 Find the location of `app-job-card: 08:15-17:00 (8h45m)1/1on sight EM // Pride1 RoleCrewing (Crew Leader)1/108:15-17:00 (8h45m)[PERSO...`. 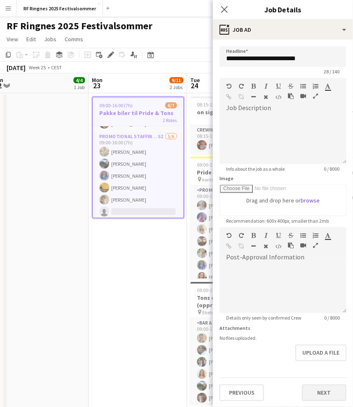

app-job-card: 08:15-17:00 (8h45m)1/1on sight EM // Pride1 RoleCrewing (Crew Leader)1/108:15-17:00 (8h45m)[PERSO... is located at coordinates (237, 125).